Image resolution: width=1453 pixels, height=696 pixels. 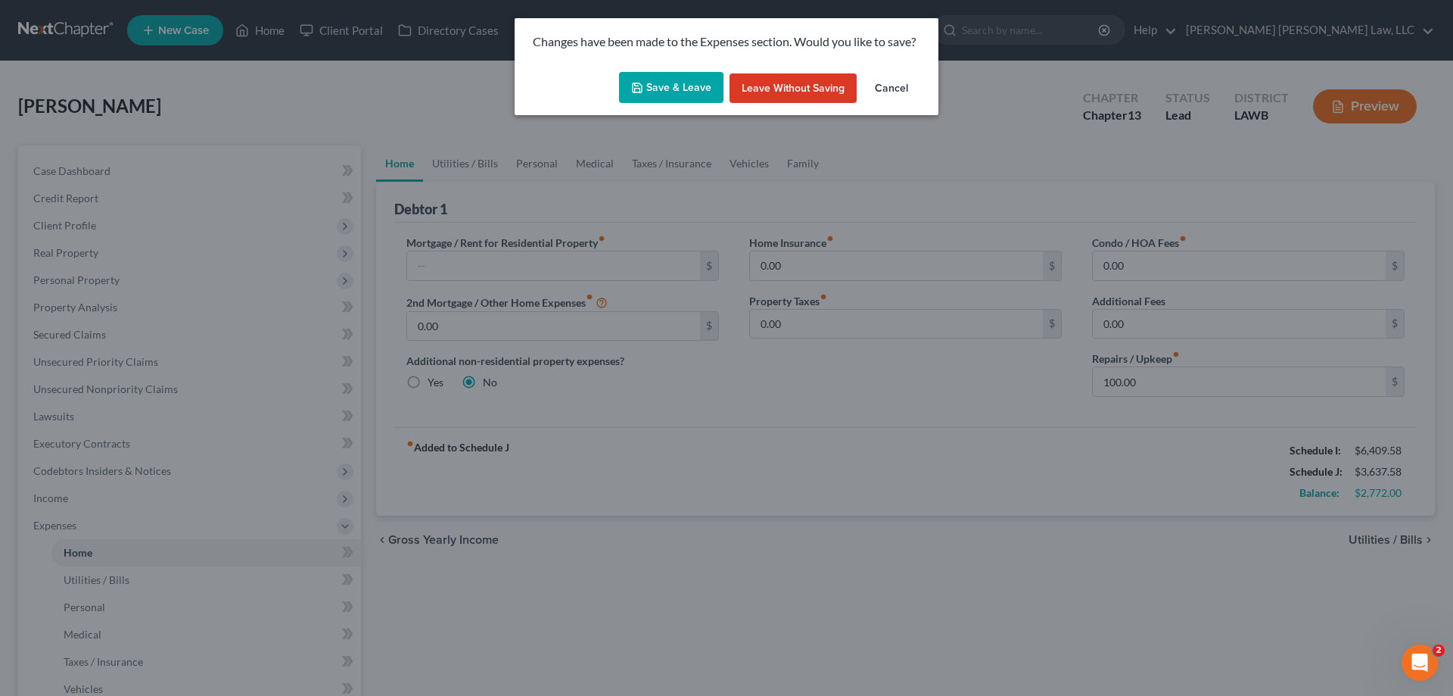 I want to click on button: Leave without Saving, so click(x=793, y=89).